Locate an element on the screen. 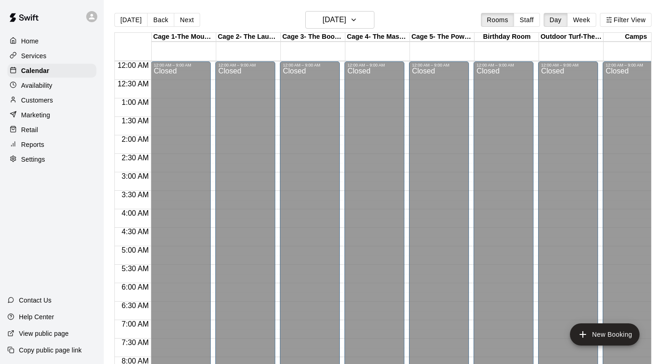 This screenshot has height=364, width=664. p: Contact Us is located at coordinates (35, 300).